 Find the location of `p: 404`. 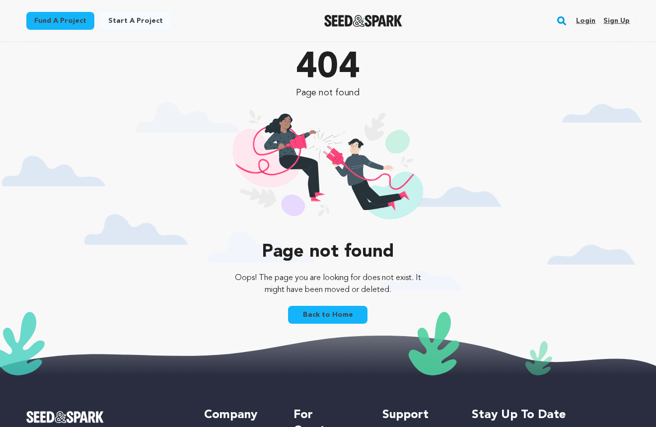

p: 404 is located at coordinates (328, 68).